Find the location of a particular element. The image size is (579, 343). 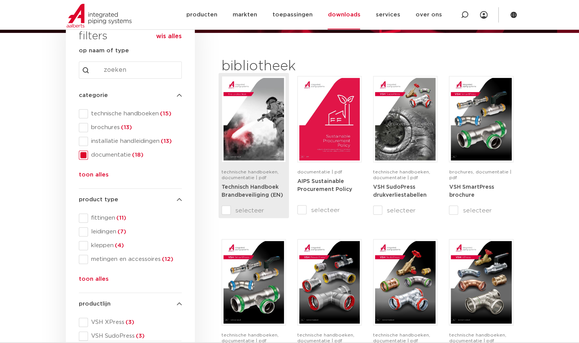

strong: VSH SmartPress brochure is located at coordinates (471, 192).